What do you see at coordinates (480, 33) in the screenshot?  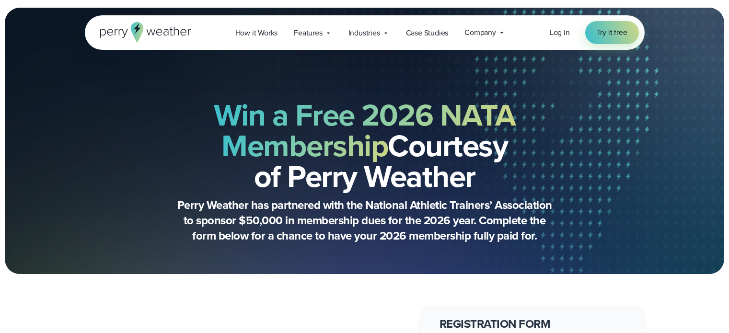 I see `span: Company` at bounding box center [480, 33].